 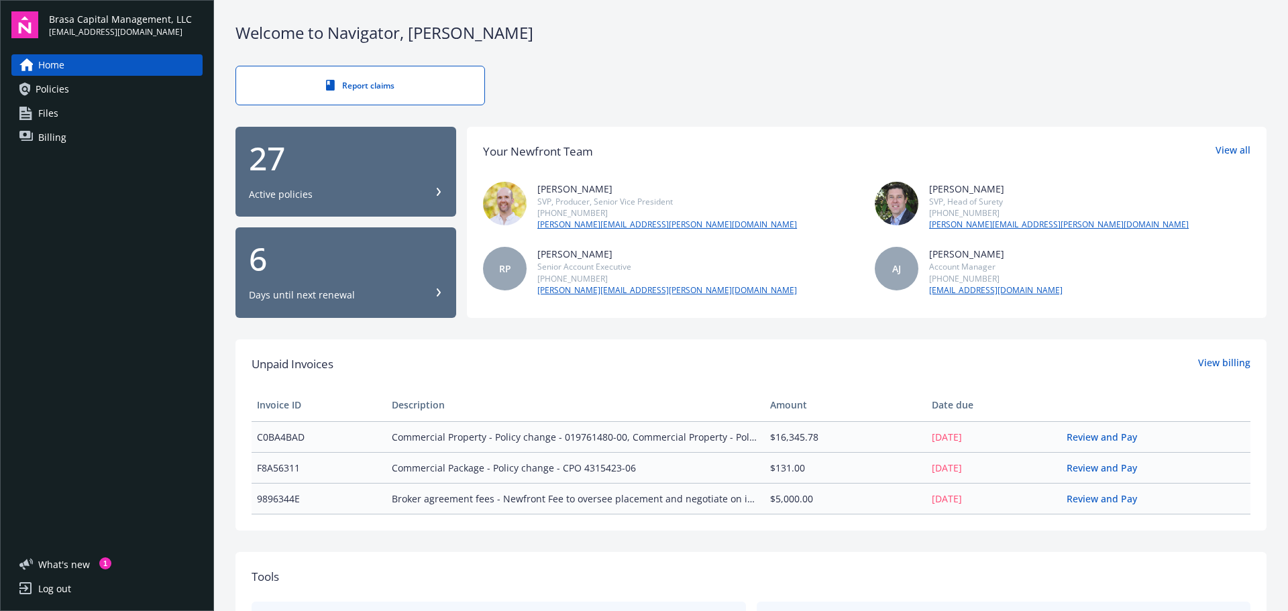 What do you see at coordinates (293, 364) in the screenshot?
I see `span: Unpaid Invoices` at bounding box center [293, 364].